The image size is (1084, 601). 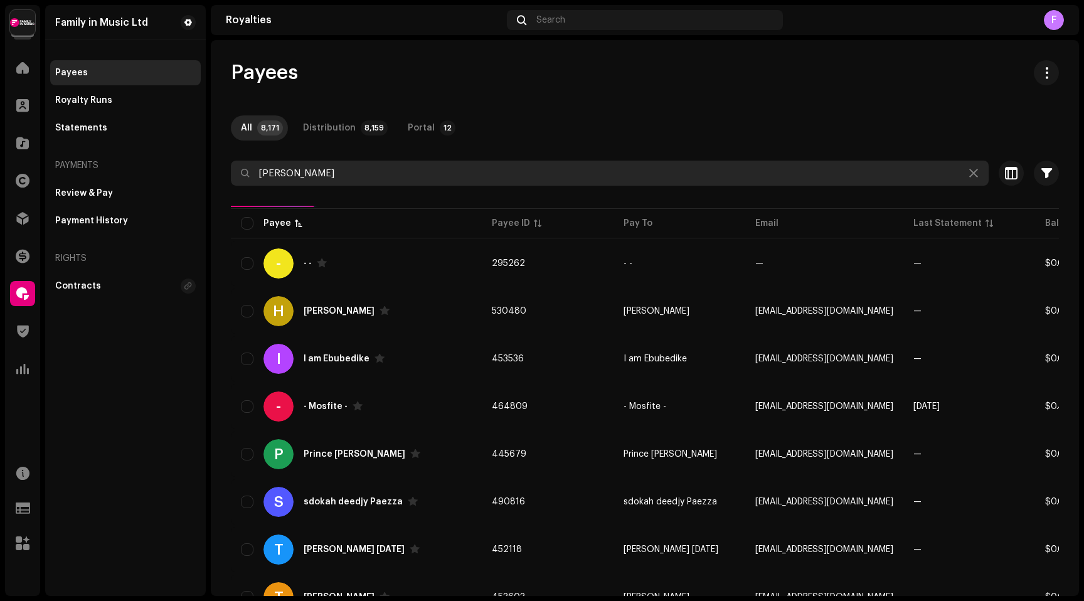 What do you see at coordinates (326, 406) in the screenshot?
I see `div: - Mosfite -` at bounding box center [326, 406].